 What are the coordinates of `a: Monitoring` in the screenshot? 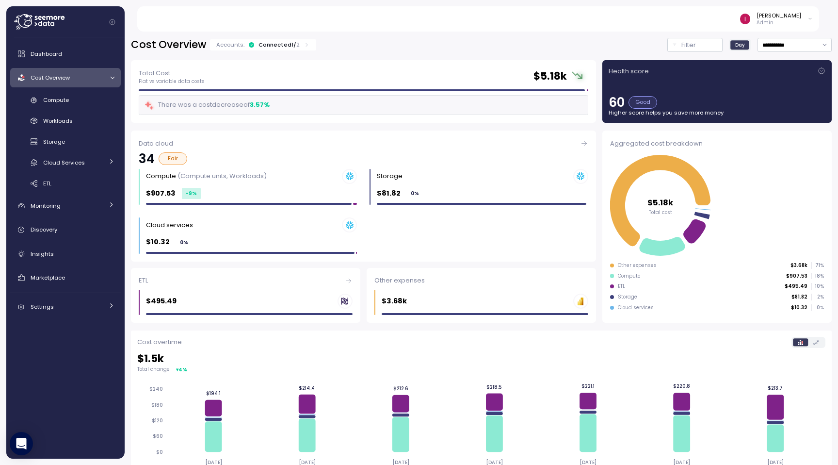 It's located at (65, 206).